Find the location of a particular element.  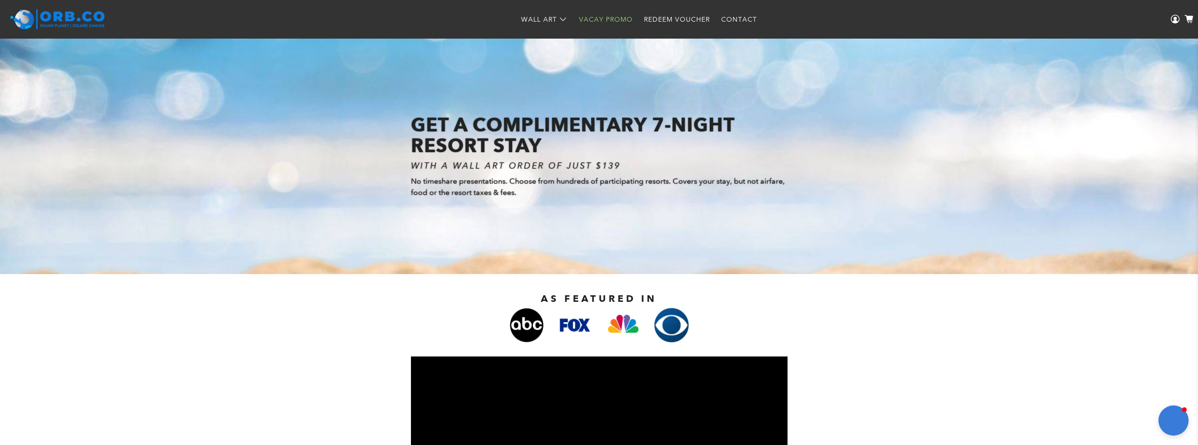

a: Wall Art is located at coordinates (544, 19).